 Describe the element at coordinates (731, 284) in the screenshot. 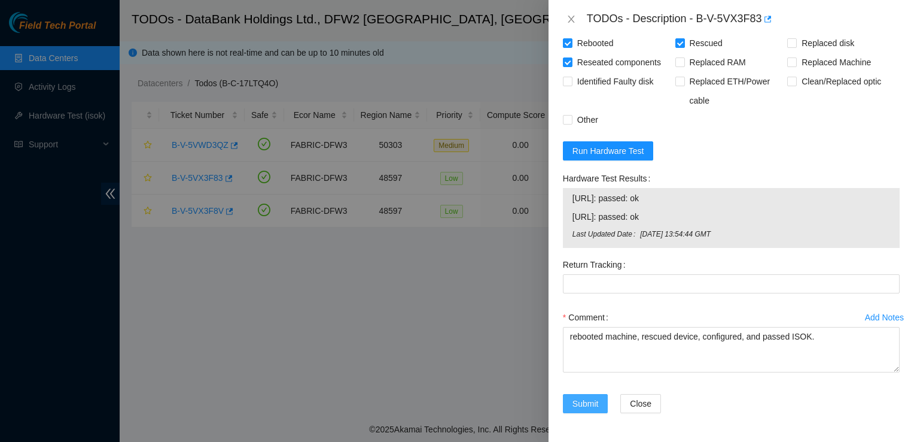

I see `input: Return Tracking` at that location.